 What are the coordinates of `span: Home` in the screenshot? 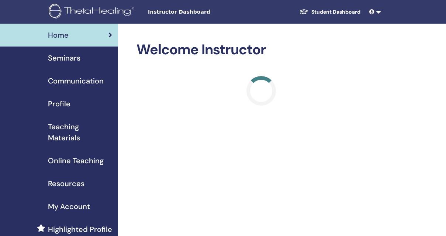 It's located at (58, 35).